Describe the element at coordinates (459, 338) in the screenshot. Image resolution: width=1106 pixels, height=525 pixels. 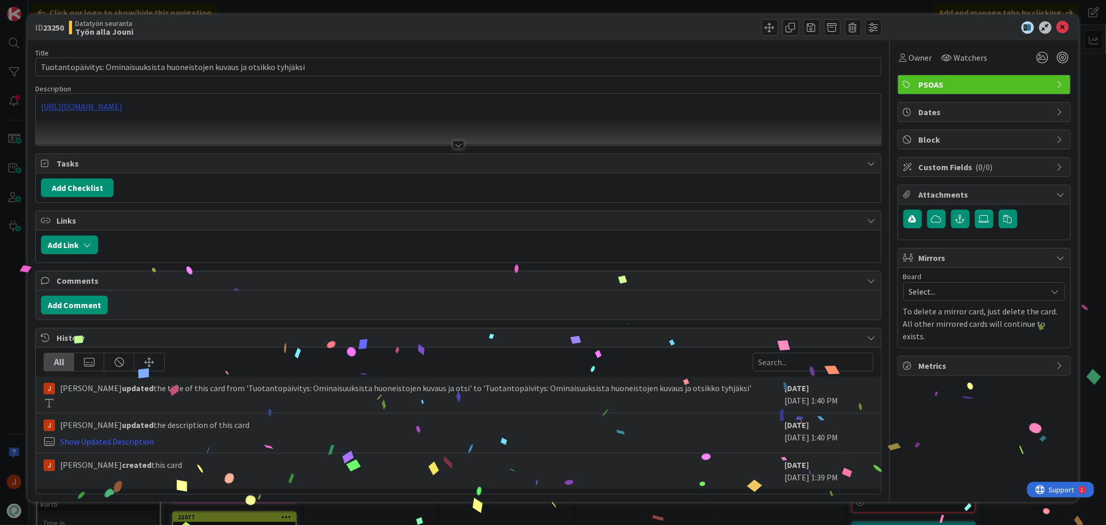
I see `span: History` at that location.